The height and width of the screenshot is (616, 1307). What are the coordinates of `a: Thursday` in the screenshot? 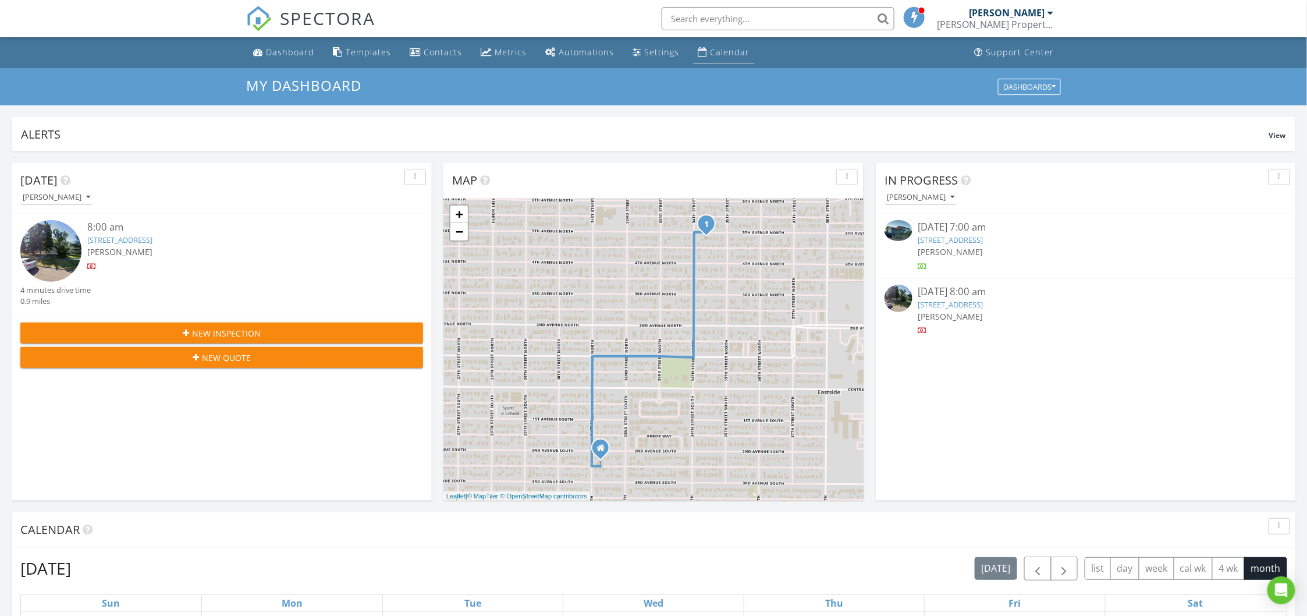 It's located at (834, 603).